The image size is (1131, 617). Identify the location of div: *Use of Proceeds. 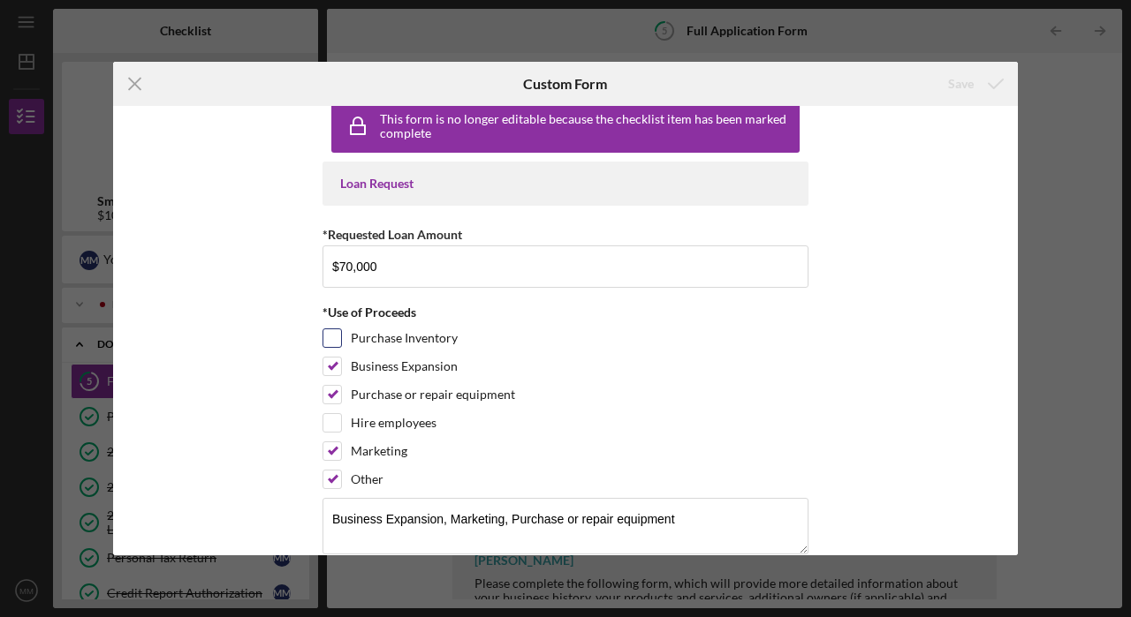
(565, 313).